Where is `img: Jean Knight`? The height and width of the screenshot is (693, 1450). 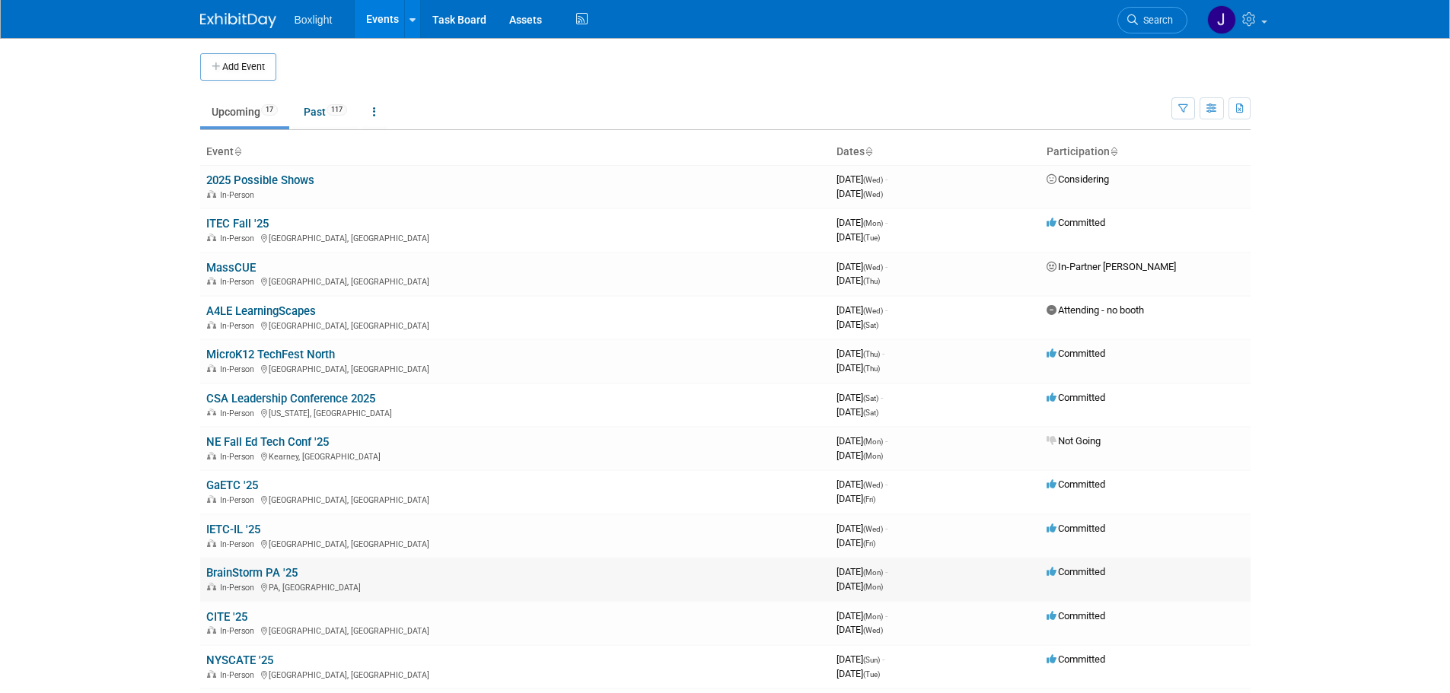
img: Jean Knight is located at coordinates (1221, 20).